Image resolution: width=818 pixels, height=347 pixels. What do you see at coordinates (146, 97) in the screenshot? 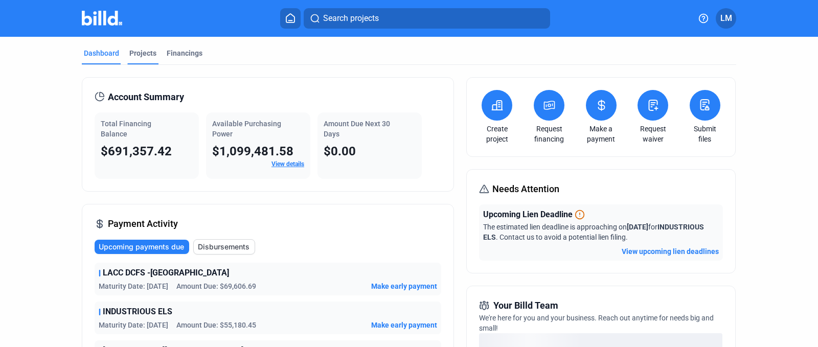
I see `span: Account Summary` at bounding box center [146, 97].